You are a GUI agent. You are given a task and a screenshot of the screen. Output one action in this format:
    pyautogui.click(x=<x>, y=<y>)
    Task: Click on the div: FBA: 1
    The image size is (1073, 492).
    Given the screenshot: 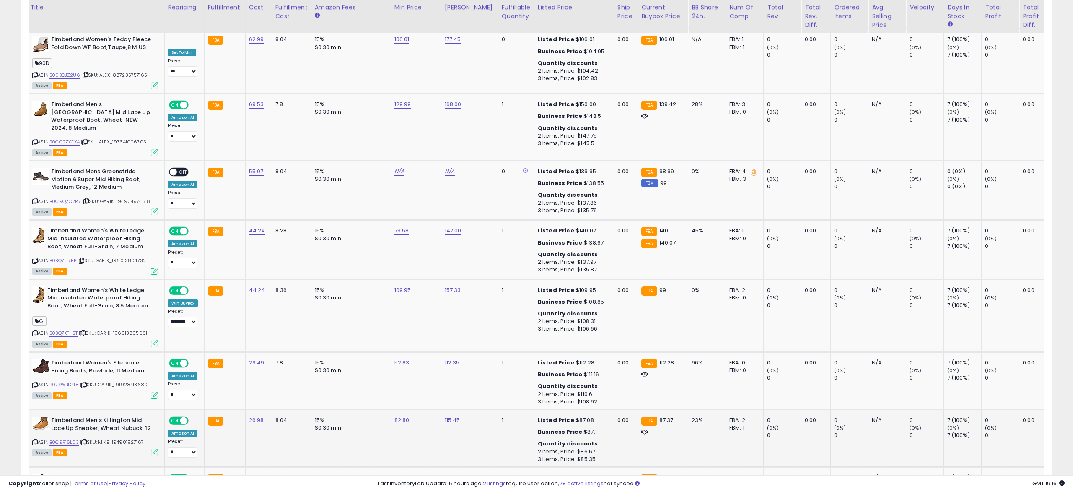 What is the action you would take?
    pyautogui.click(x=743, y=39)
    